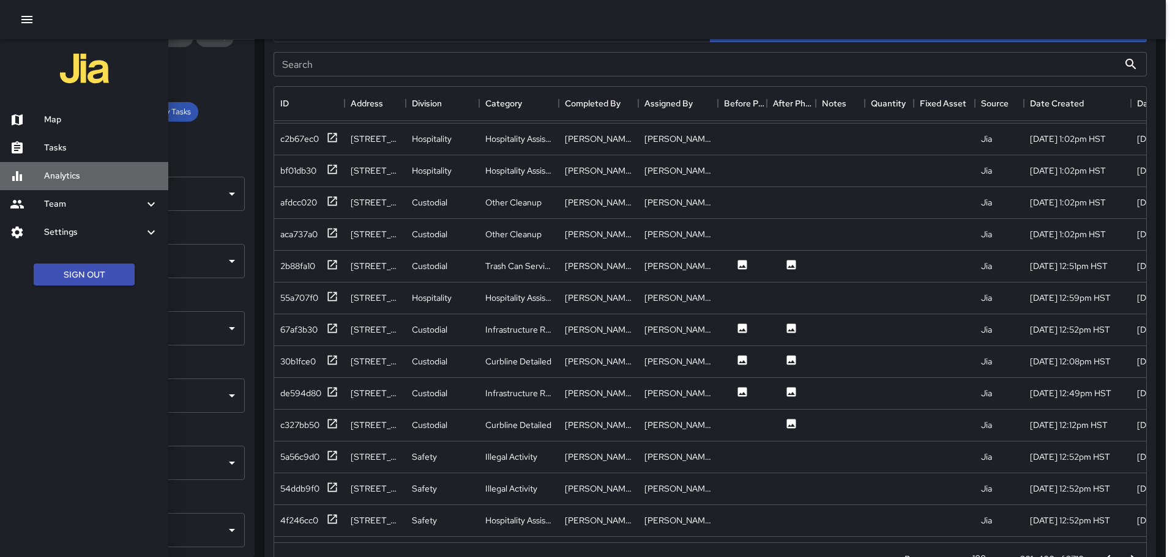 This screenshot has height=557, width=1175. Describe the element at coordinates (101, 148) in the screenshot. I see `h6: Tasks` at that location.